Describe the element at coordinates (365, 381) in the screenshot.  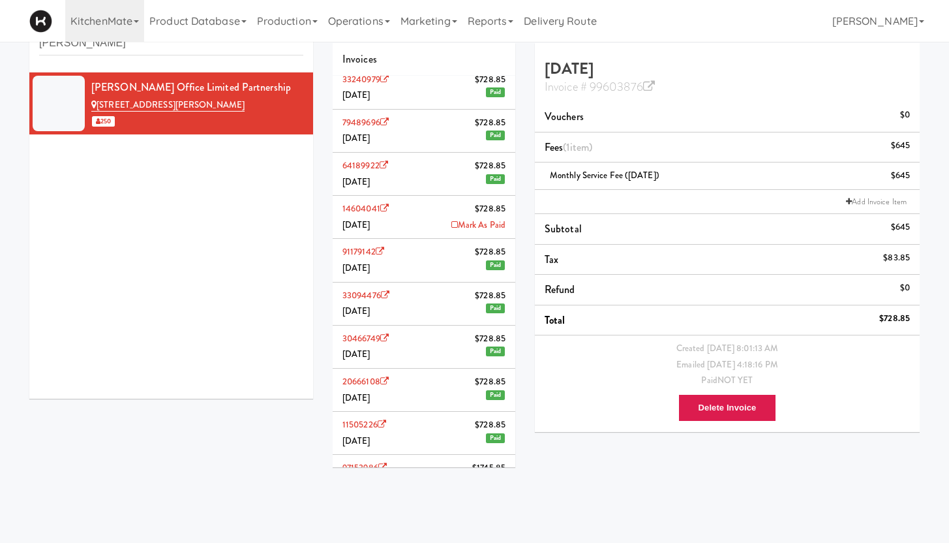
I see `a: 20666108` at that location.